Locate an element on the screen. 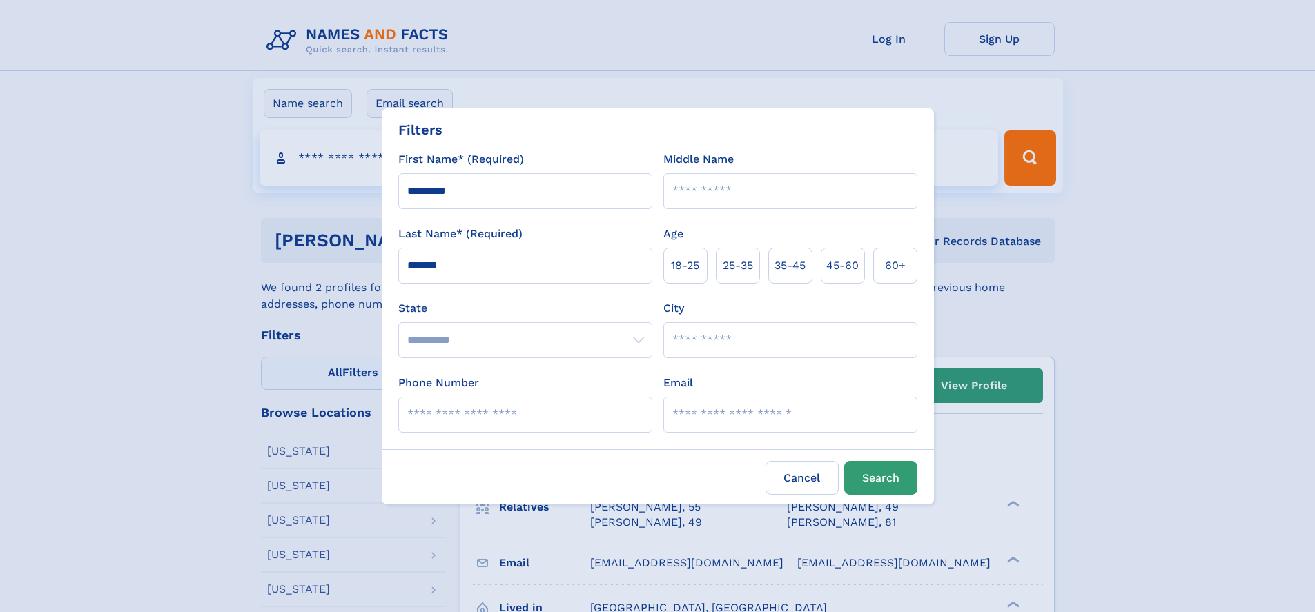 The image size is (1315, 612). span: 18‑25 is located at coordinates (685, 266).